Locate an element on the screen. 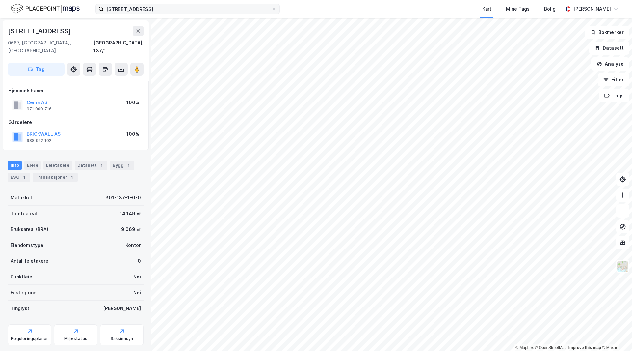 The height and width of the screenshot is (351, 632). div: Bygg is located at coordinates (122, 165).